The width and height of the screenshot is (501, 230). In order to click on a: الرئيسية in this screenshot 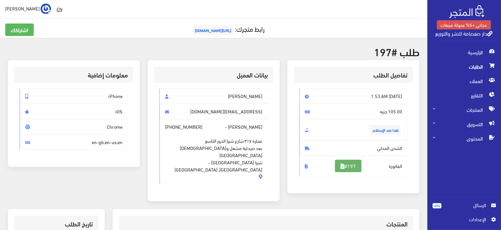, I will do `click(464, 52)`.